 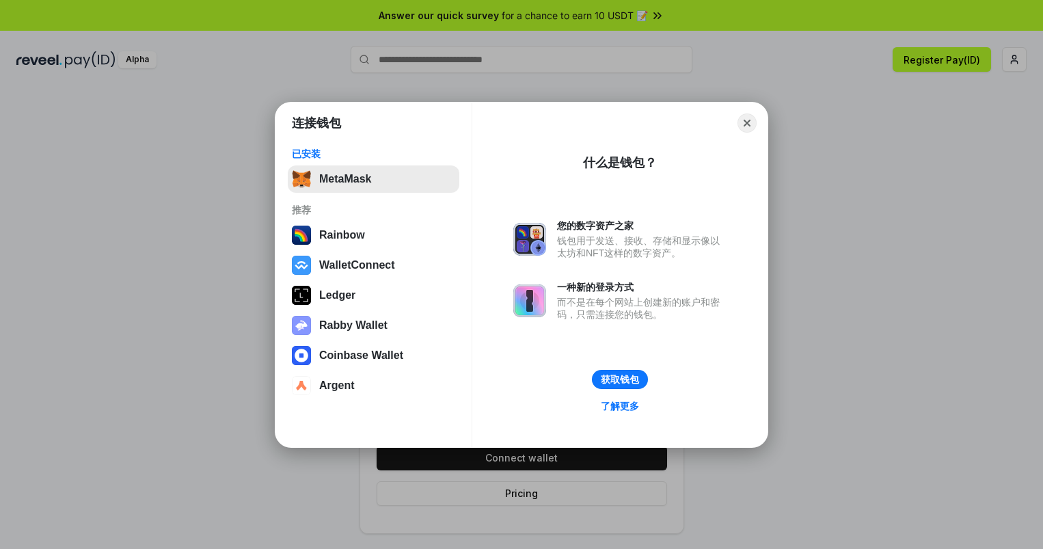 What do you see at coordinates (373, 295) in the screenshot?
I see `button: Ledger` at bounding box center [373, 295].